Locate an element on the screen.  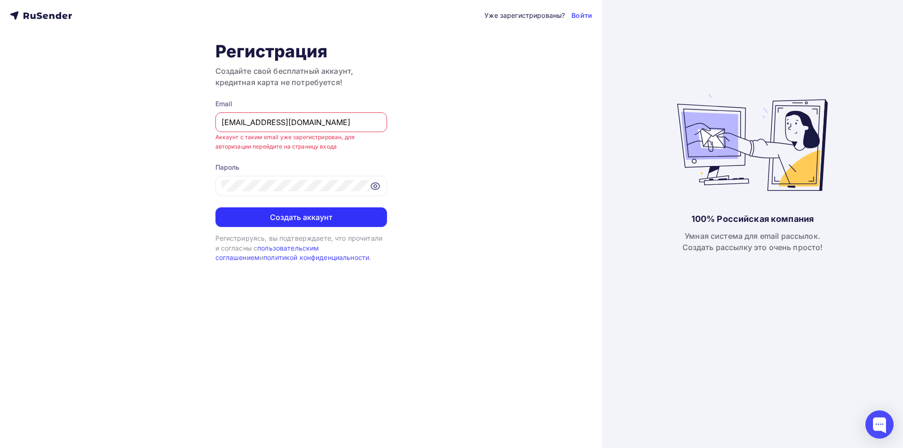
div: Умная система для email рассылок. Создать рассылку это очень просто! is located at coordinates (752, 242).